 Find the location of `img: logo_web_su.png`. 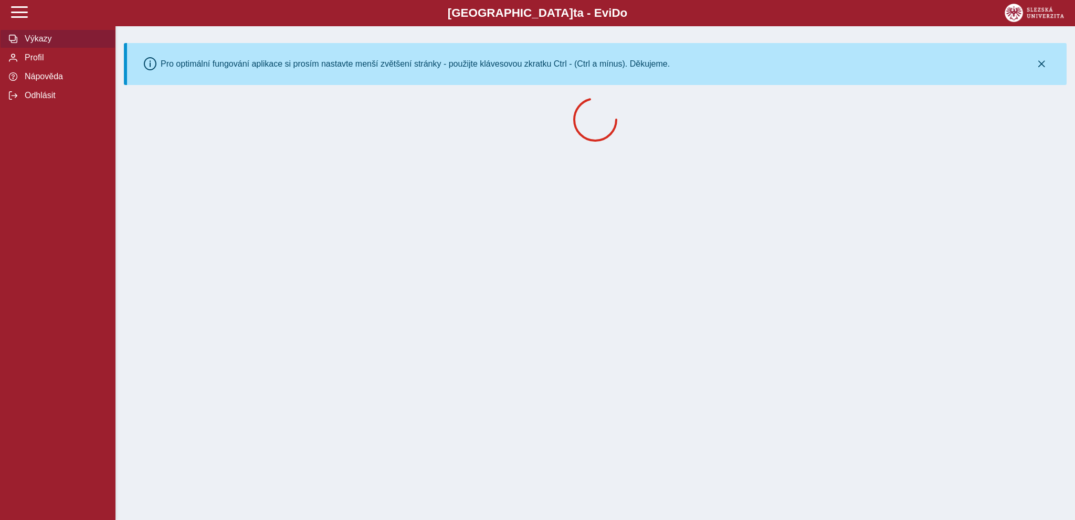

img: logo_web_su.png is located at coordinates (1034, 13).